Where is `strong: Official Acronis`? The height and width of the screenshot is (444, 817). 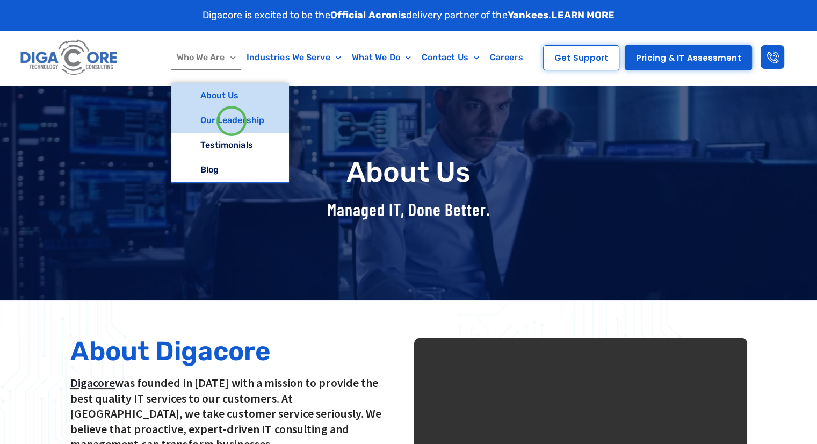
strong: Official Acronis is located at coordinates (368, 15).